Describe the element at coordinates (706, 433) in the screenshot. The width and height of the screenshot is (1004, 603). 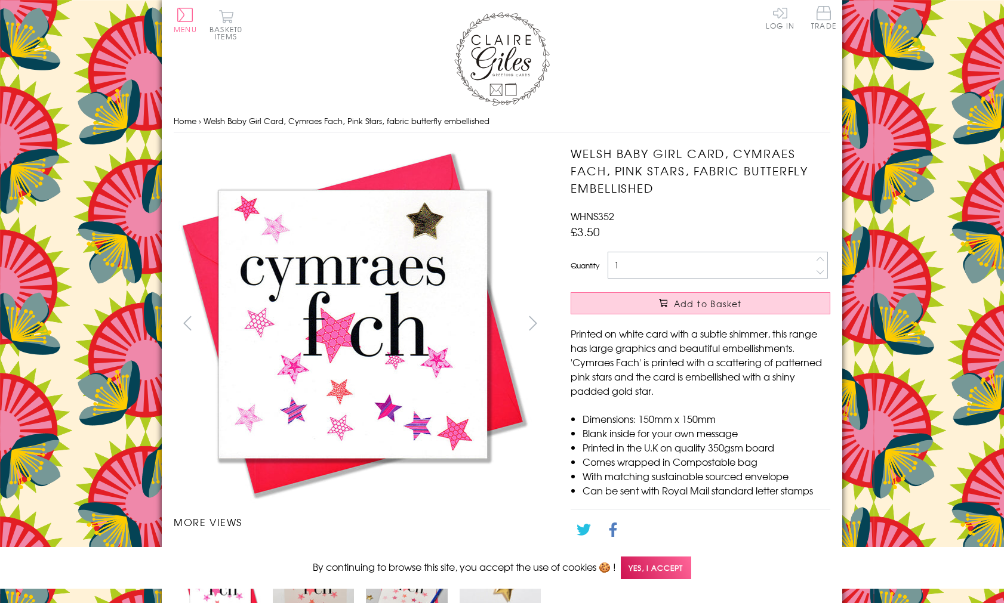
I see `li: Blank inside for your own message` at that location.